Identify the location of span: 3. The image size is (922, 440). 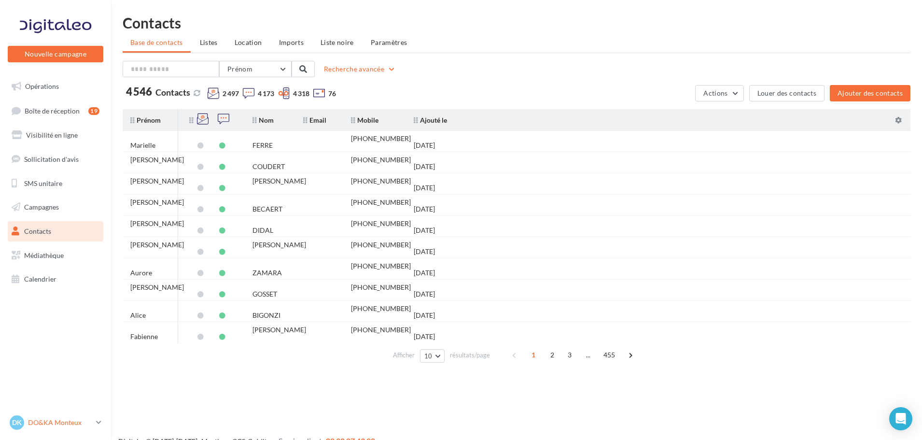
(569, 355).